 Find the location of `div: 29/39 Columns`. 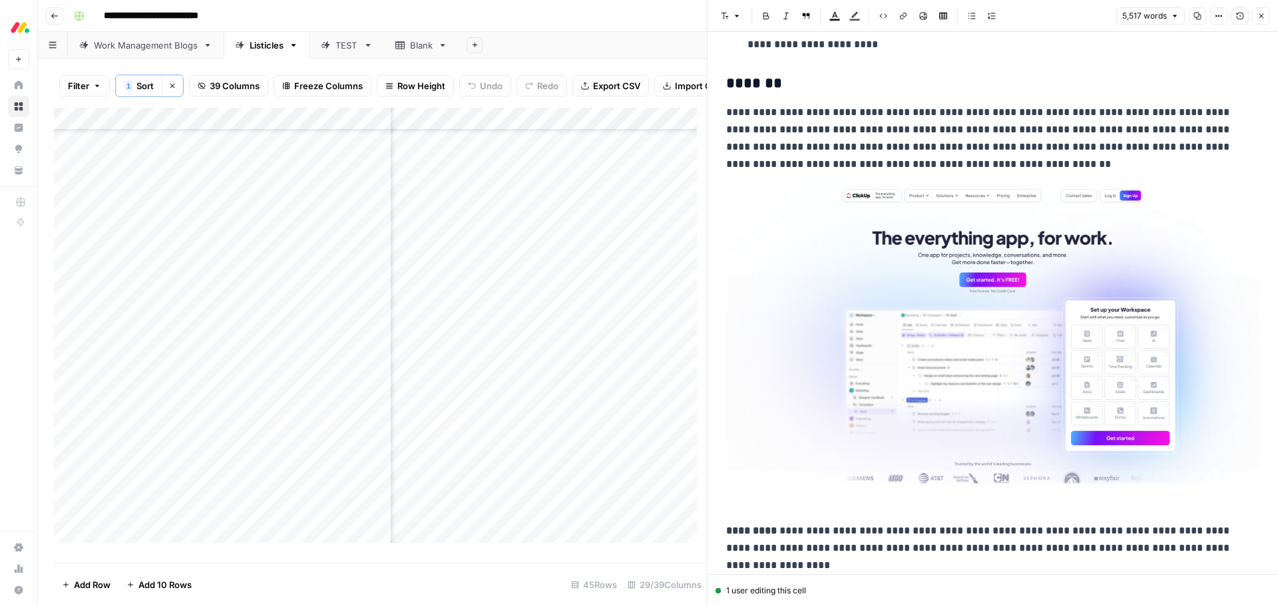

div: 29/39 Columns is located at coordinates (664, 585).